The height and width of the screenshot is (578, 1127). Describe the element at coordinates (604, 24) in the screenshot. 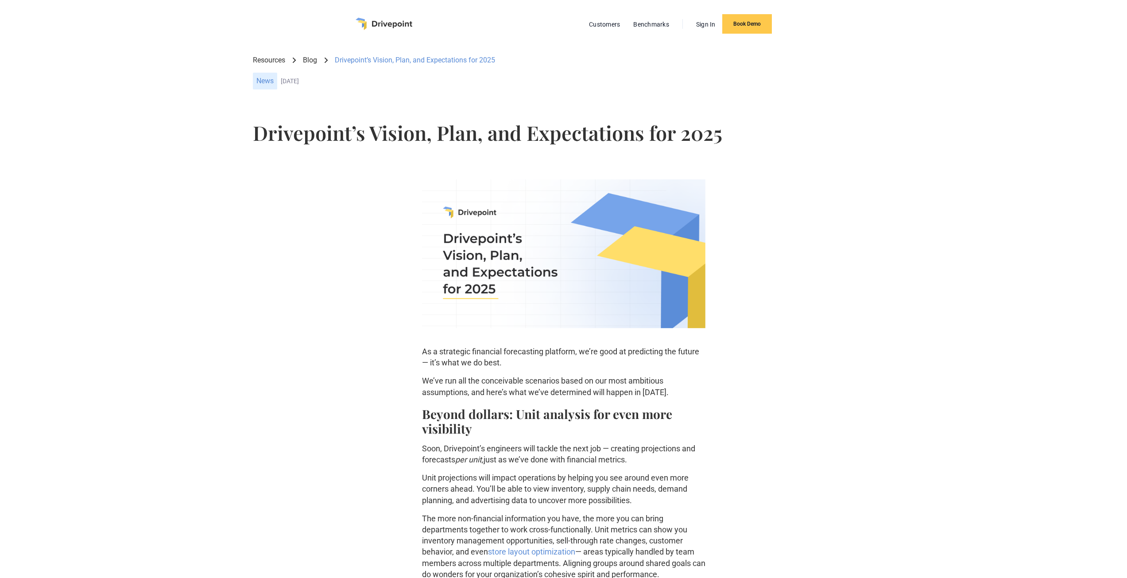

I see `a: Customers` at that location.